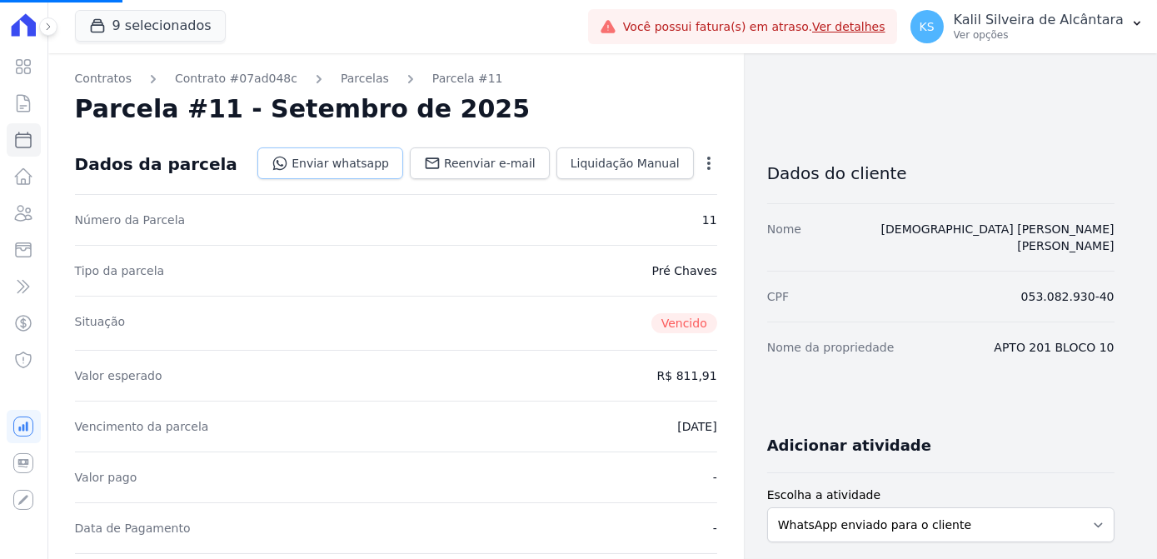  Describe the element at coordinates (684, 271) in the screenshot. I see `dd: Pré Chaves` at that location.